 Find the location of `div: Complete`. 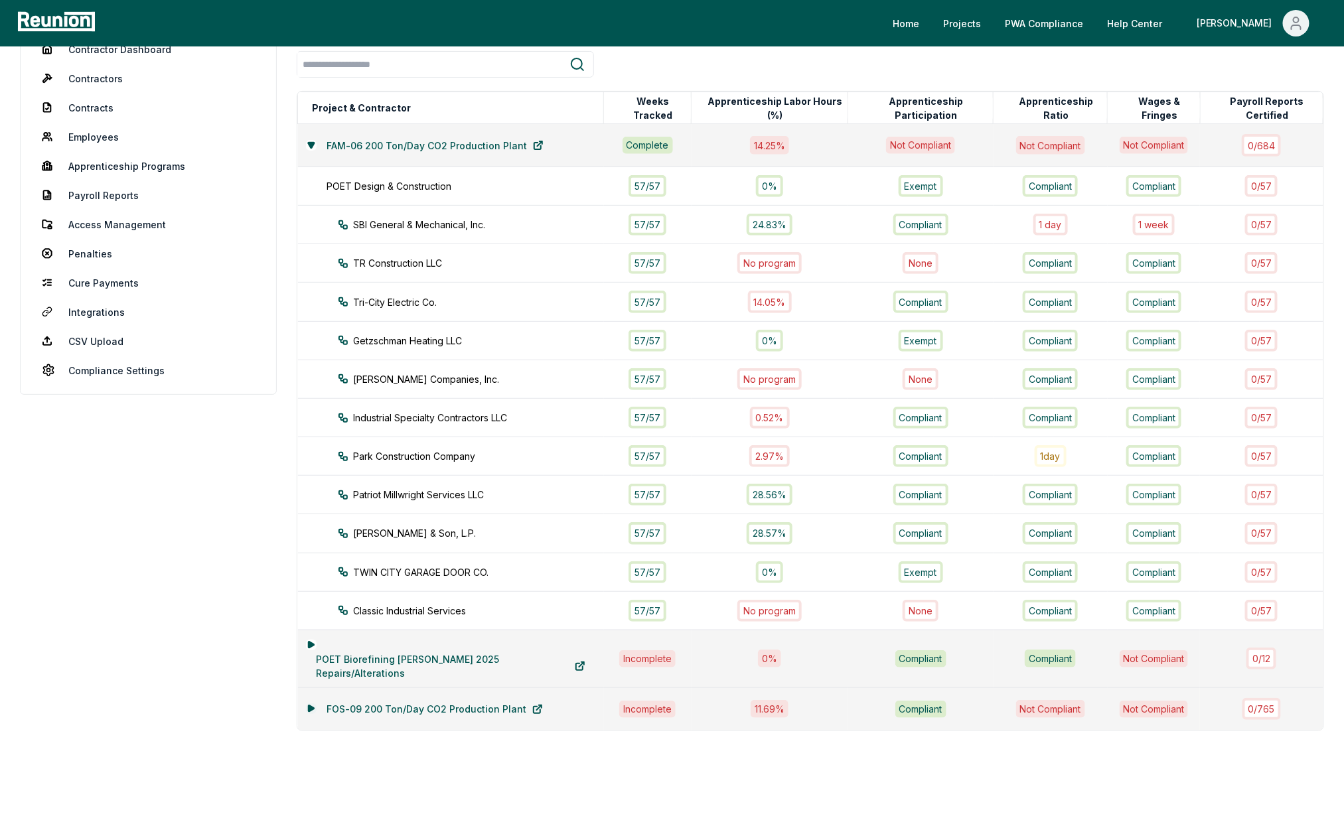

div: Complete is located at coordinates (648, 145).